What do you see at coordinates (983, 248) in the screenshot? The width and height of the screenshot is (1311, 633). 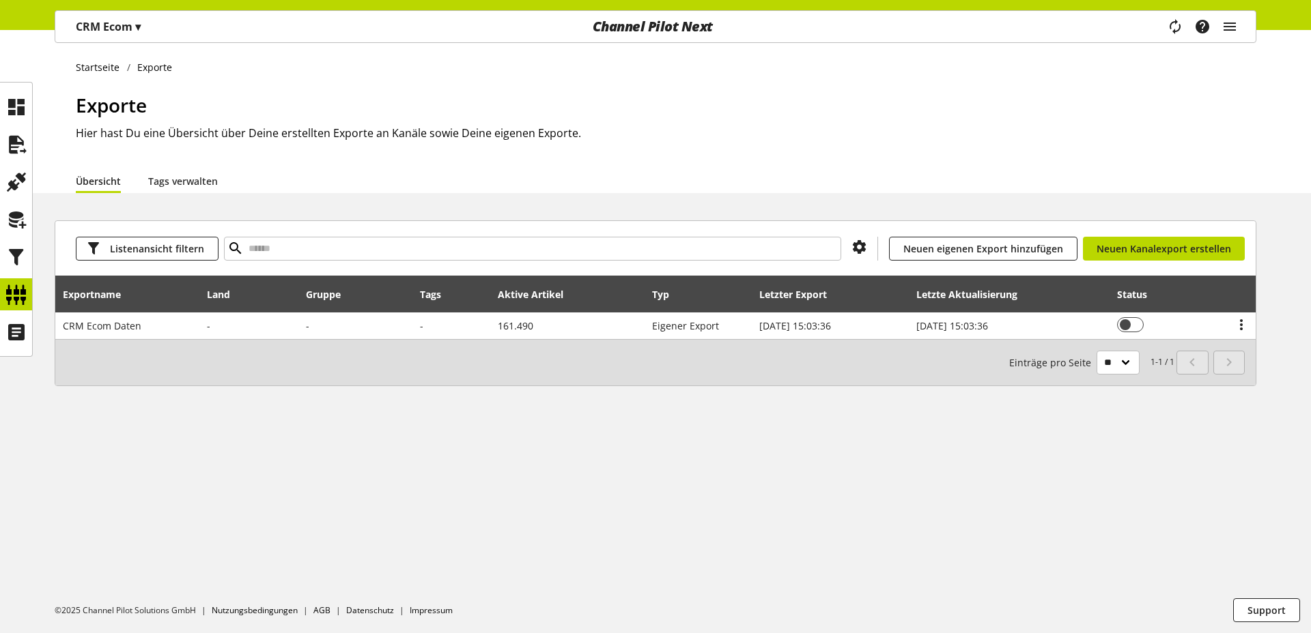 I see `a: Neuen eigenen Export hinzufügen` at bounding box center [983, 248].